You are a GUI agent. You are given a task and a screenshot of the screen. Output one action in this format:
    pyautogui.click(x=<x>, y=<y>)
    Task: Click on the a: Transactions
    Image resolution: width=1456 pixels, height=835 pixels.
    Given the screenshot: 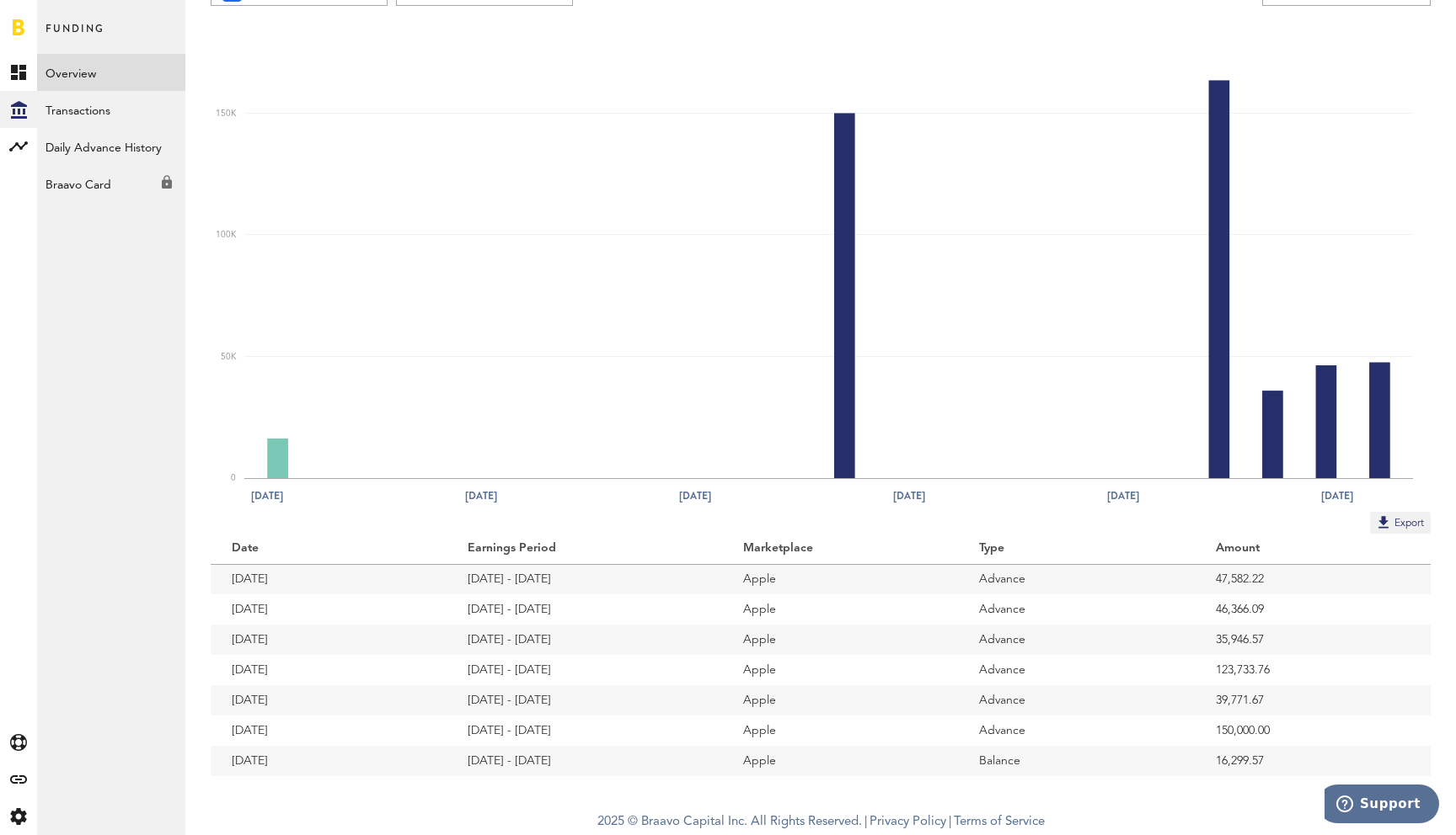 What is the action you would take?
    pyautogui.click(x=111, y=110)
    